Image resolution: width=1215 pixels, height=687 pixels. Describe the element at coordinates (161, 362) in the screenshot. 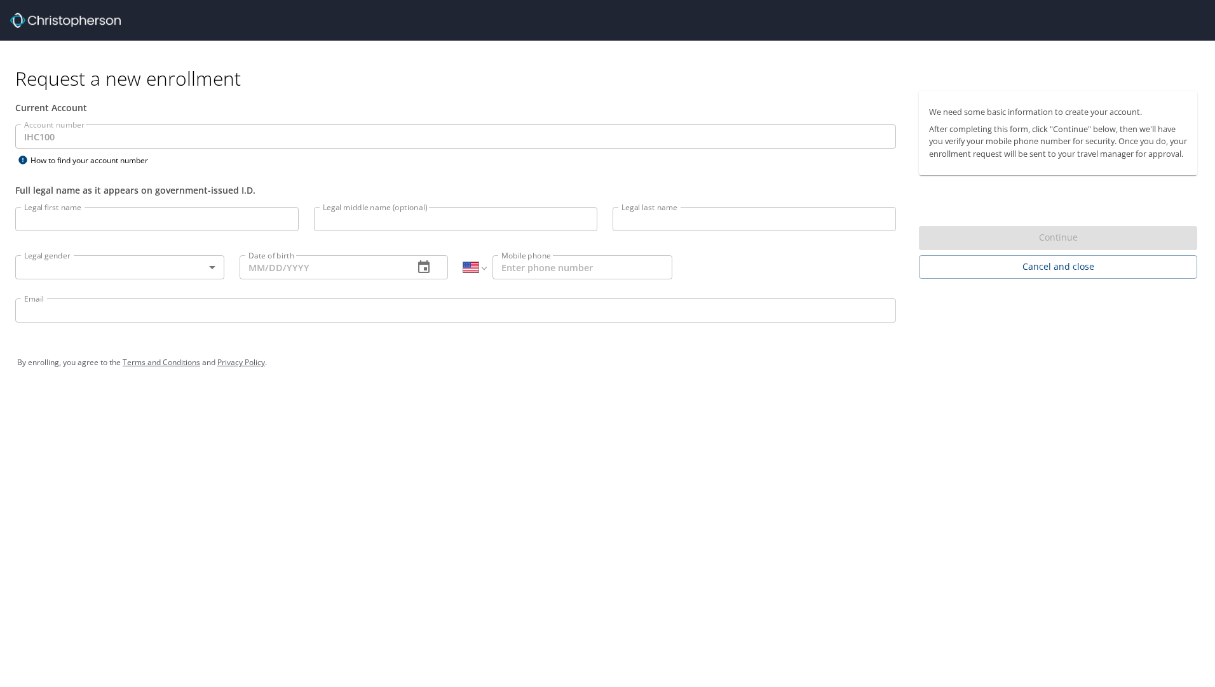

I see `a: Terms and Conditions` at that location.